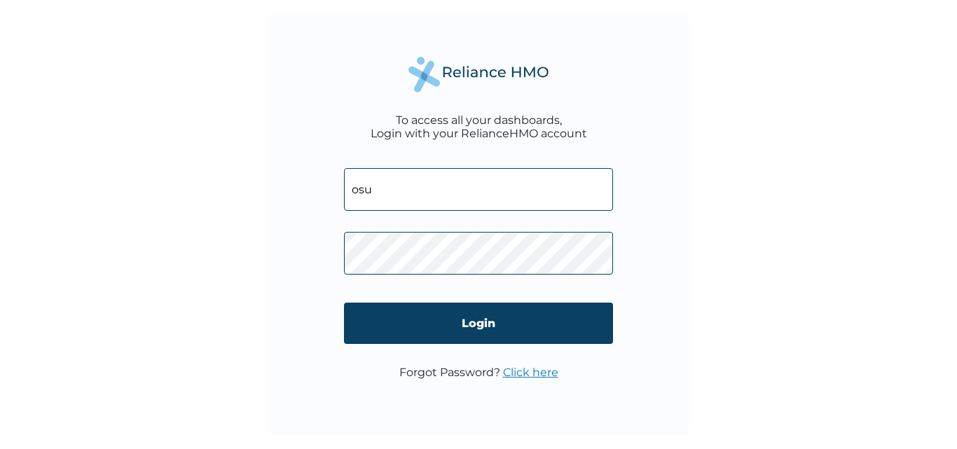 The height and width of the screenshot is (449, 957). I want to click on div: To access all your dashboards, Login with your RelianceHMO account, so click(478, 127).